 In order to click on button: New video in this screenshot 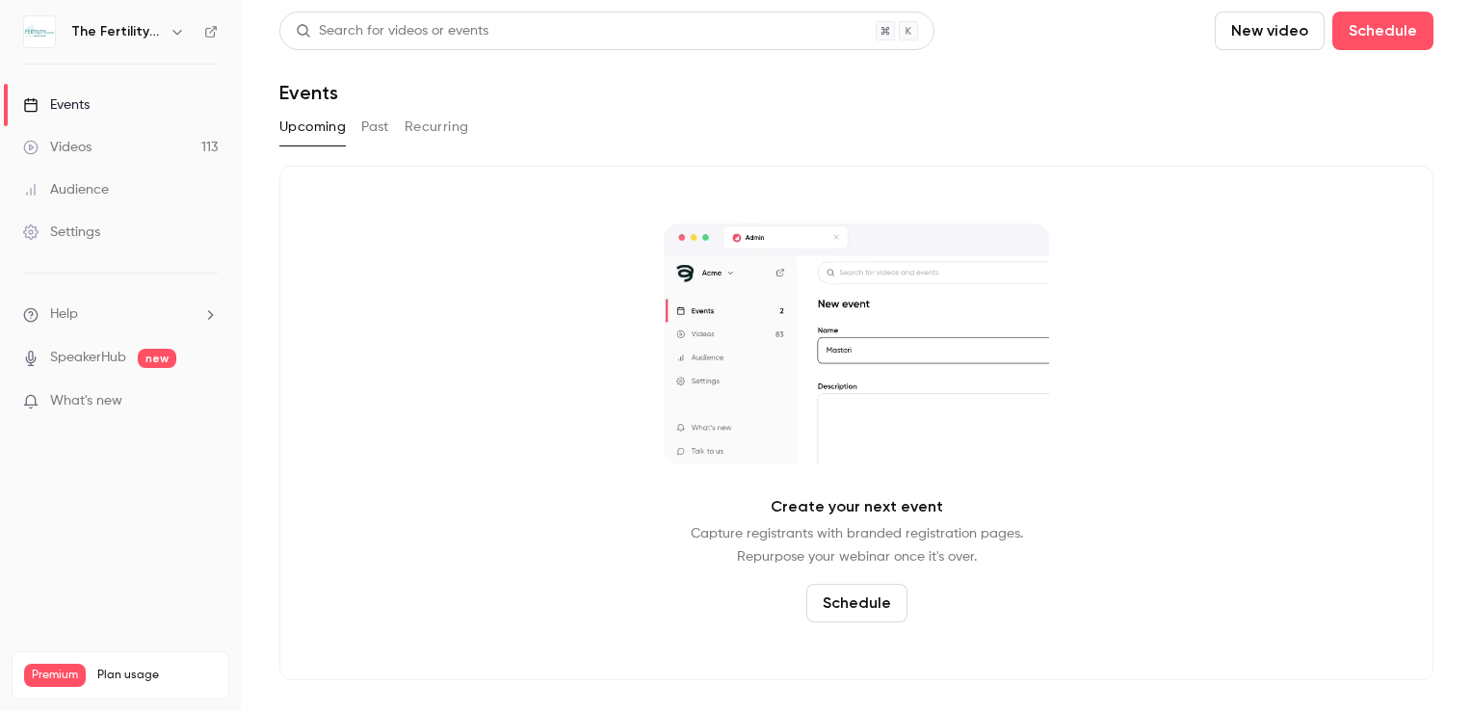, I will do `click(1270, 31)`.